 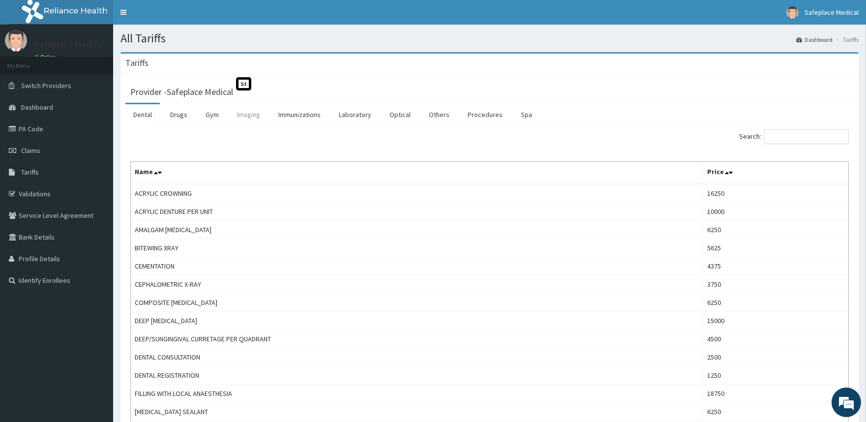 I want to click on td: CEPHALOMETRIC X-RAY, so click(x=417, y=284).